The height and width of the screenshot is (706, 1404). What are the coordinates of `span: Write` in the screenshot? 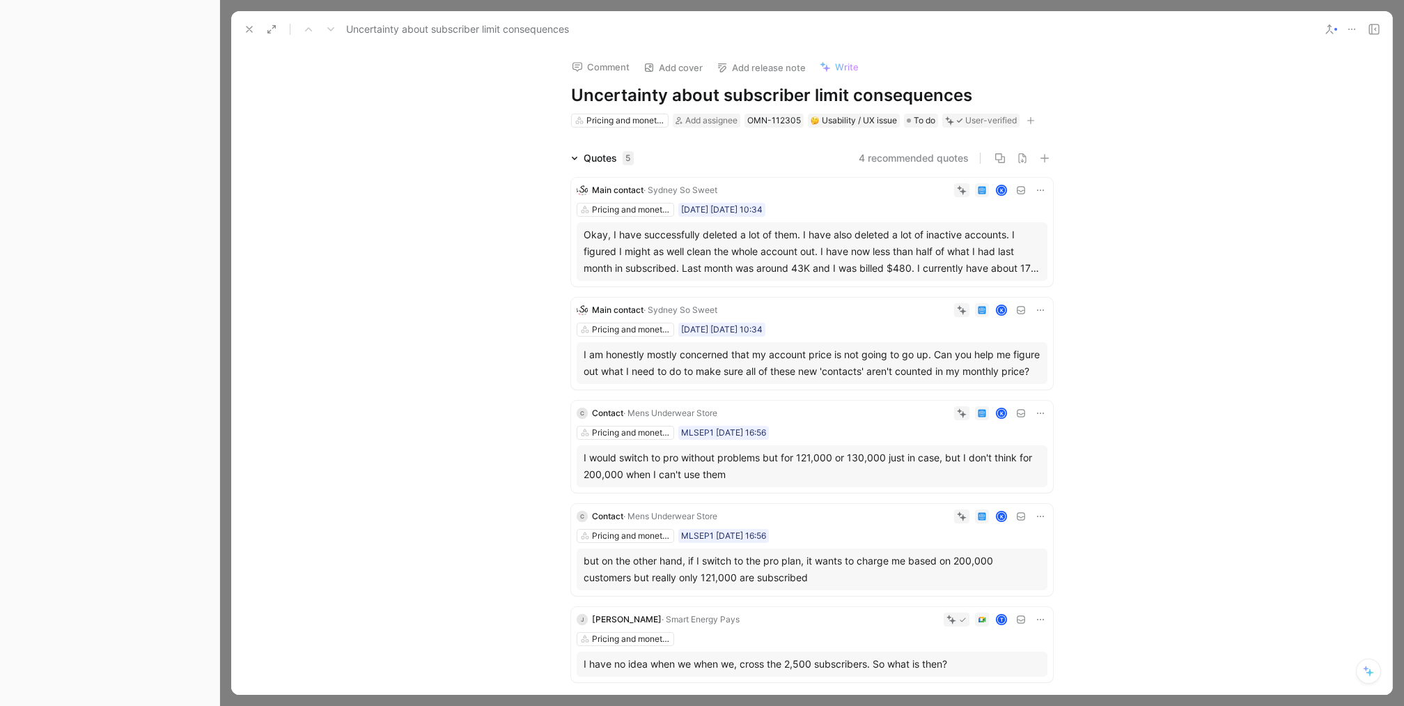 It's located at (847, 67).